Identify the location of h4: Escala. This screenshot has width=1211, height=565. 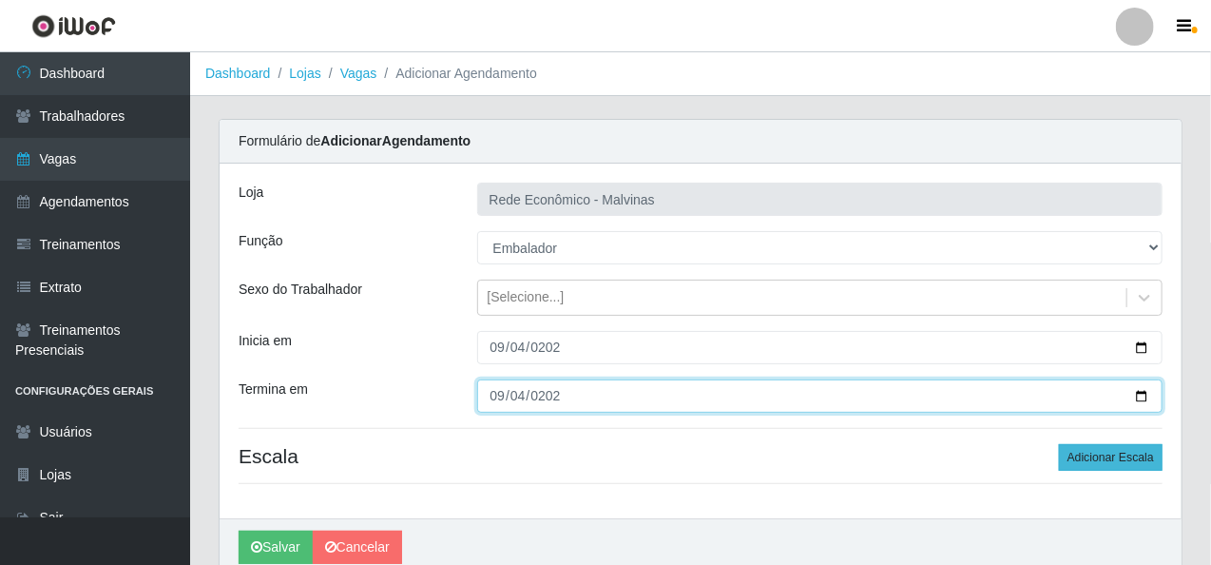
(701, 455).